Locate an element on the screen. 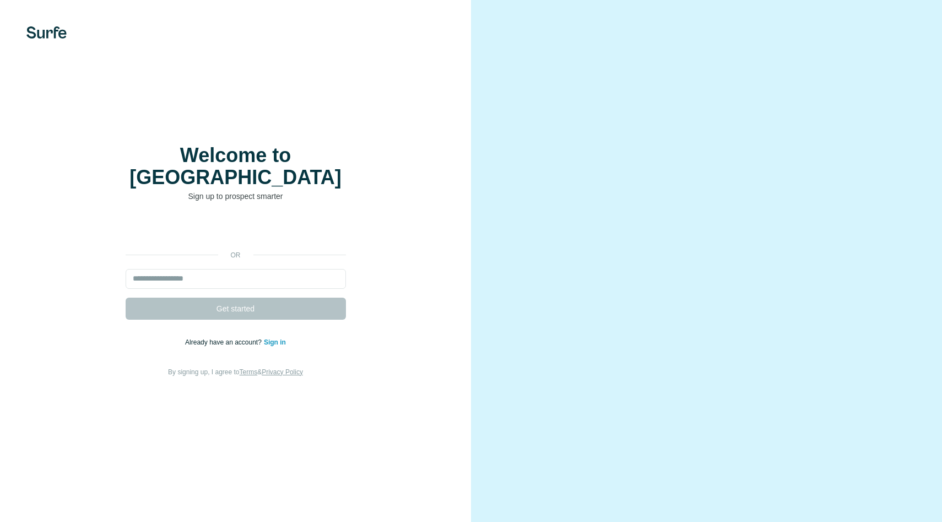 Image resolution: width=942 pixels, height=522 pixels. p: Sign up to prospect smarter is located at coordinates (236, 196).